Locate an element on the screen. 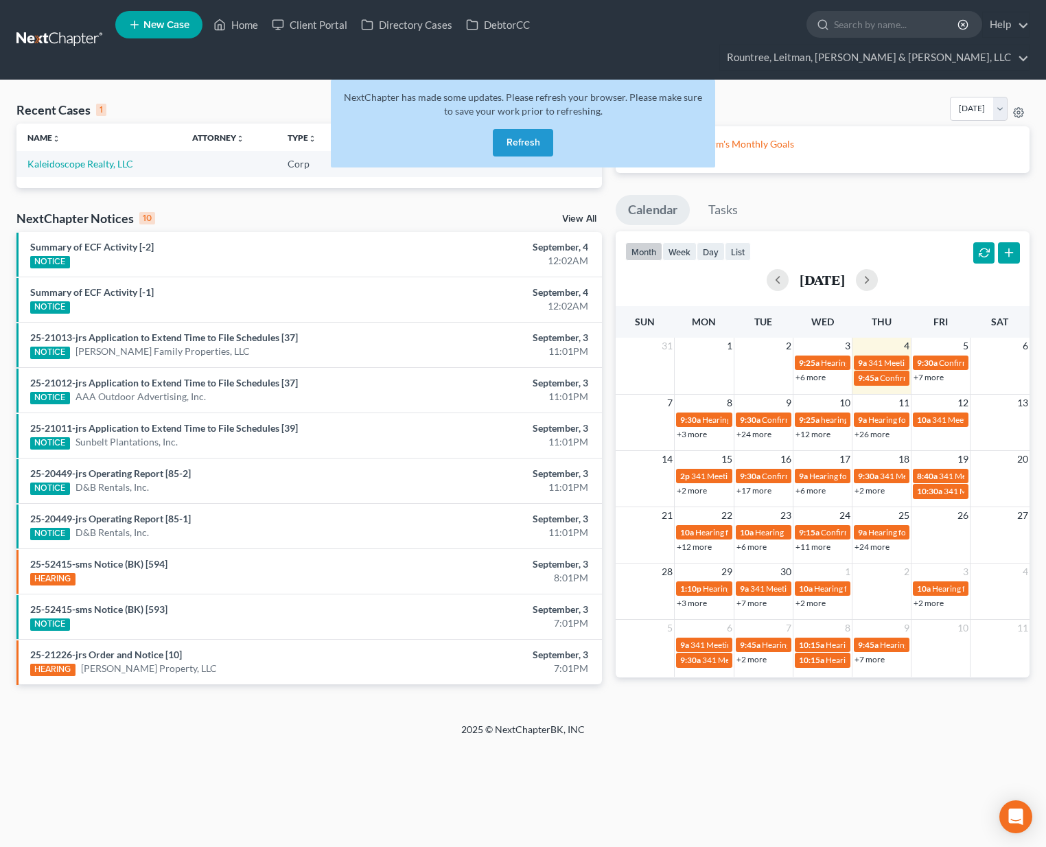 The width and height of the screenshot is (1046, 847). a: 25-20449-jrs Operating Report [85-1] is located at coordinates (111, 518).